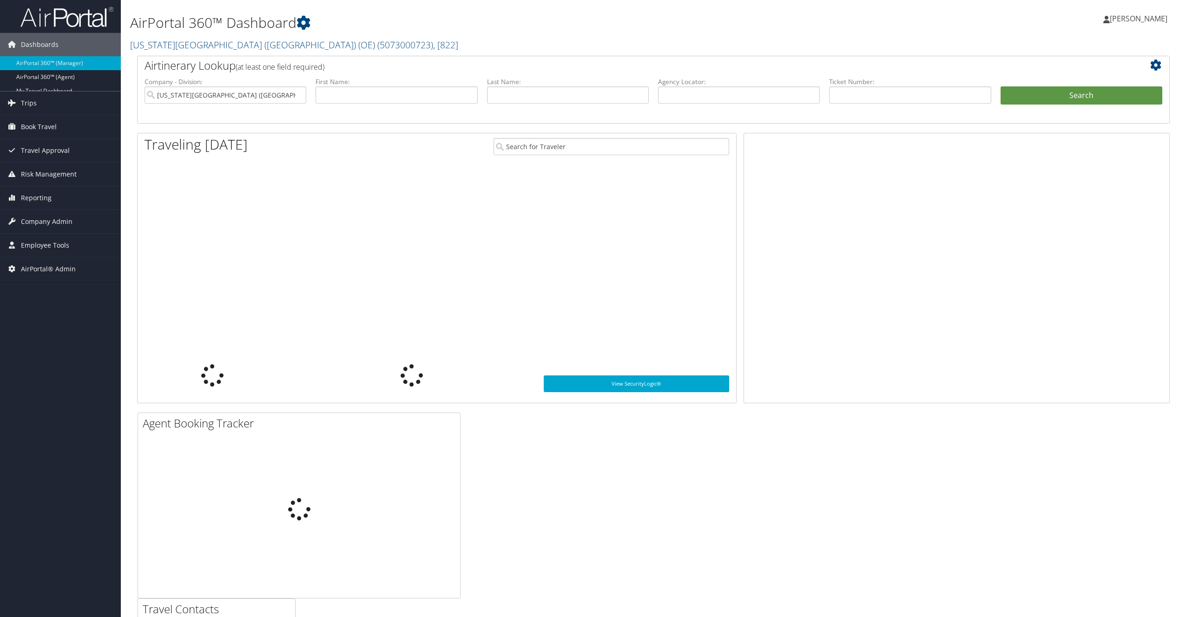 This screenshot has width=1186, height=617. I want to click on label: Company - Division:, so click(225, 82).